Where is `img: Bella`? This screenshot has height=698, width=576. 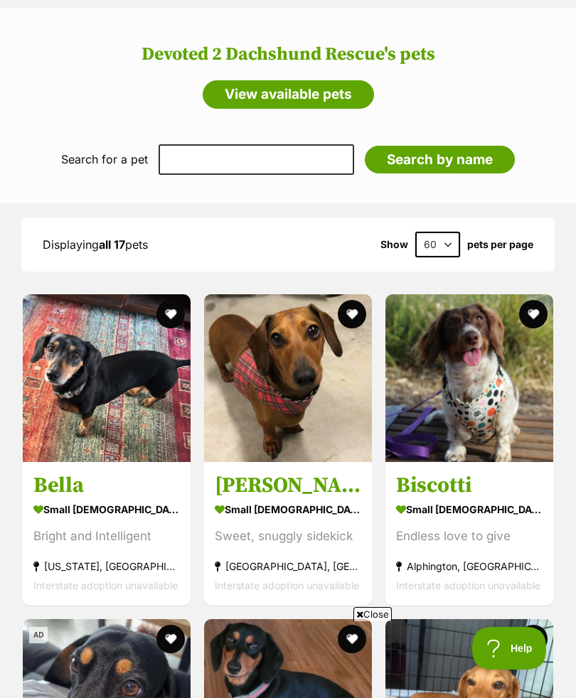 img: Bella is located at coordinates (107, 378).